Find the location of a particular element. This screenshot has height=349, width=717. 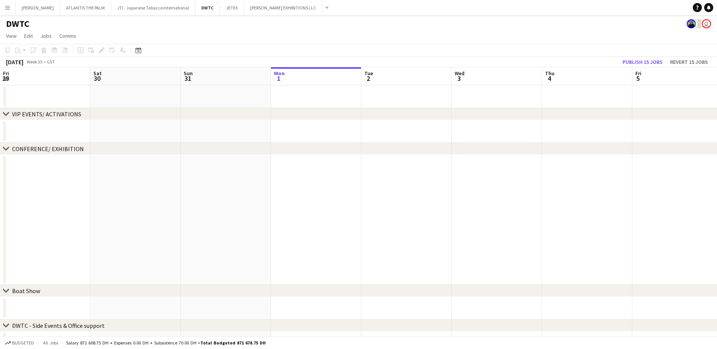

span: 29 is located at coordinates (5, 78).